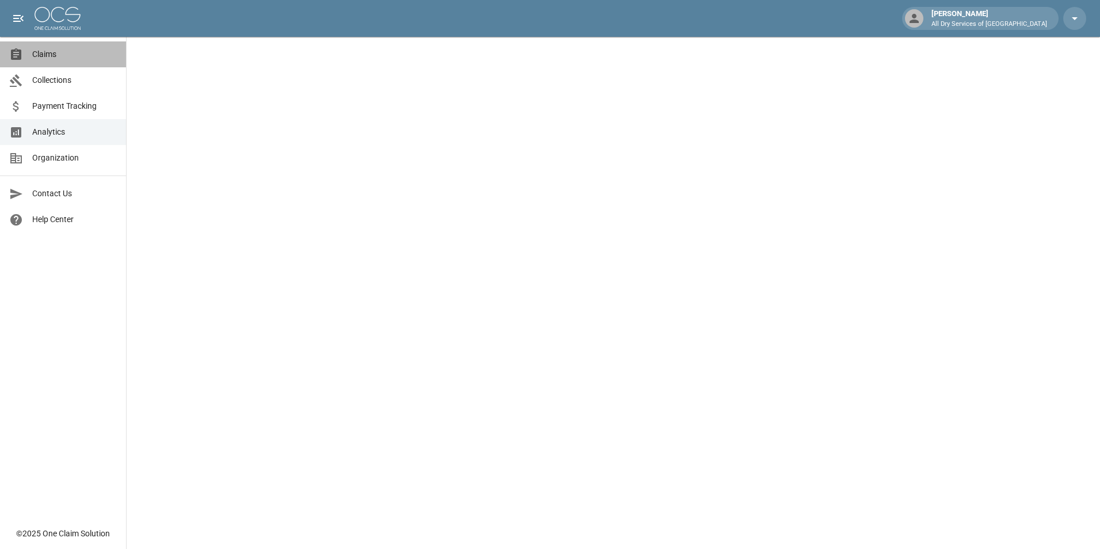 This screenshot has height=549, width=1100. What do you see at coordinates (18, 18) in the screenshot?
I see `button: open drawer` at bounding box center [18, 18].